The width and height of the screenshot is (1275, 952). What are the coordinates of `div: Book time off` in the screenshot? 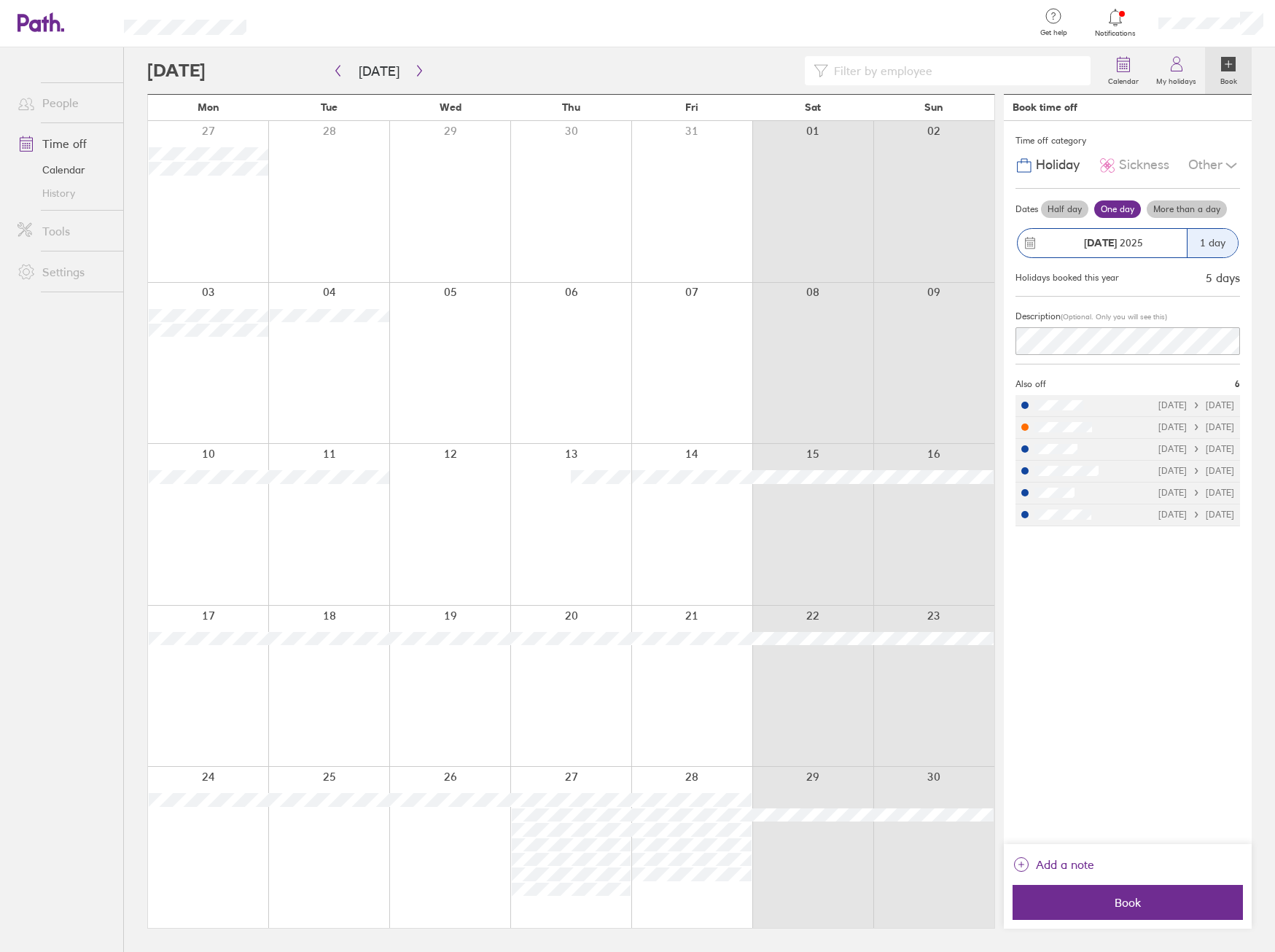 It's located at (1045, 107).